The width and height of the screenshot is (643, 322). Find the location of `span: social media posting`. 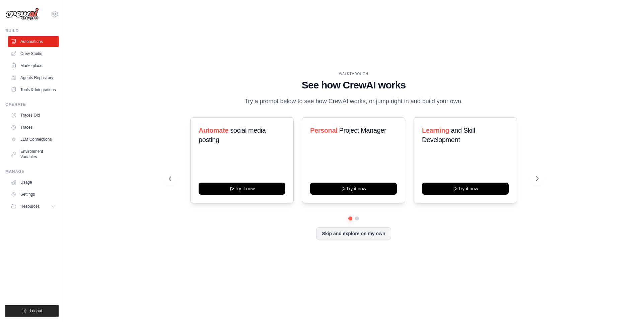

span: social media posting is located at coordinates (232, 135).